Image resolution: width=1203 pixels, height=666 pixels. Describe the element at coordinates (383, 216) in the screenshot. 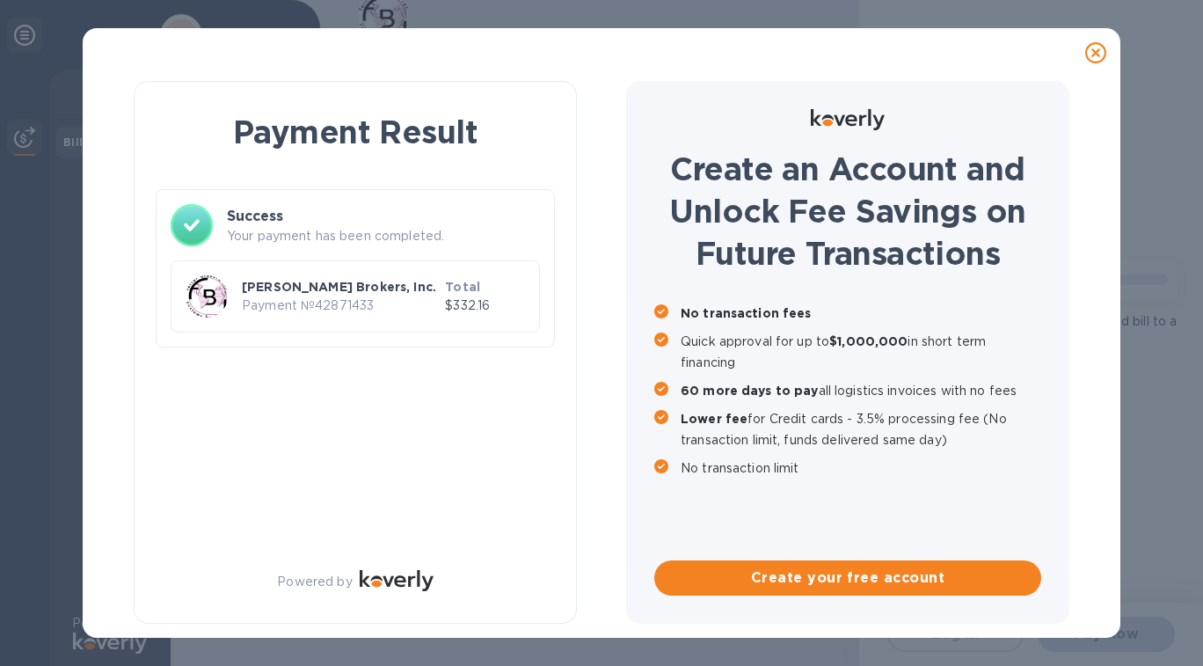

I see `h3: Success` at that location.